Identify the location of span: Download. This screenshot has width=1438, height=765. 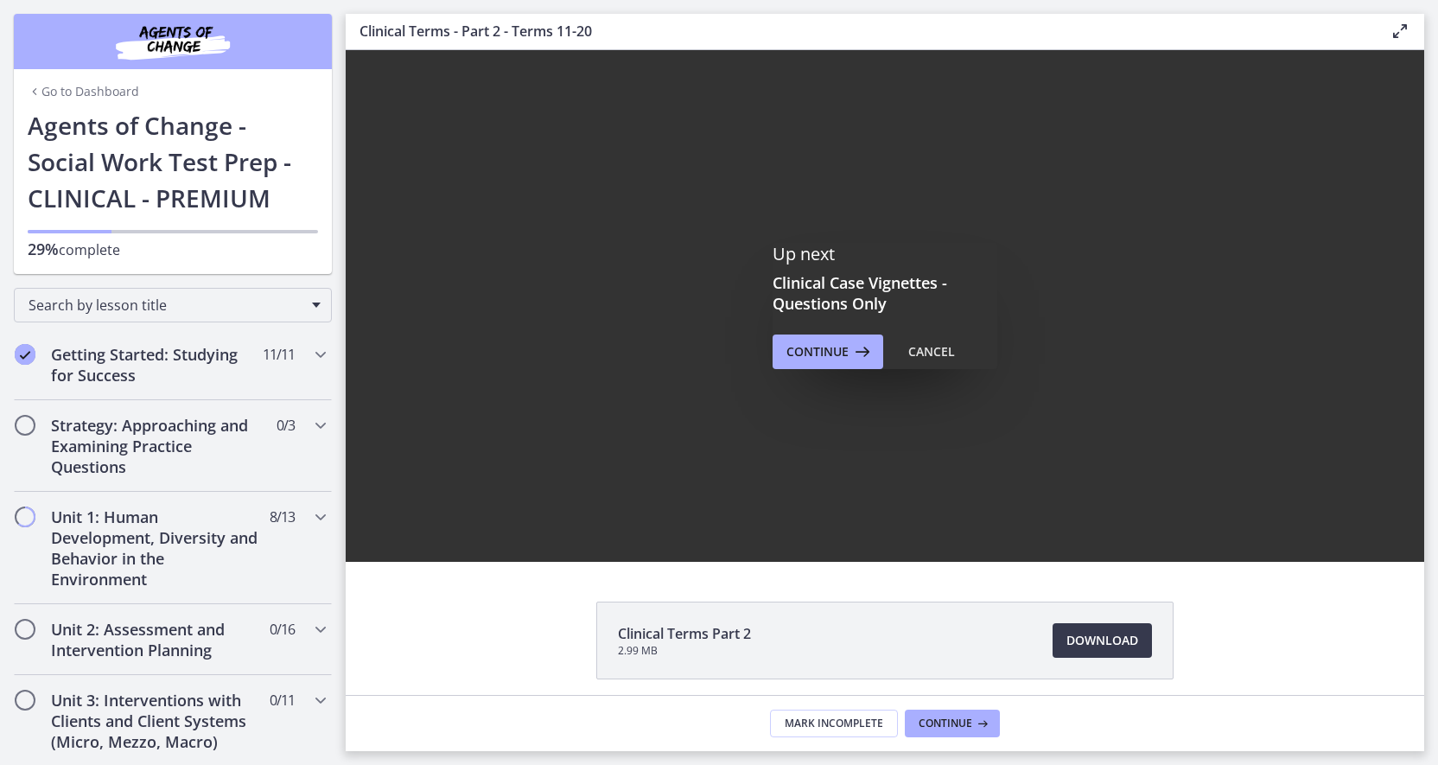
(1102, 640).